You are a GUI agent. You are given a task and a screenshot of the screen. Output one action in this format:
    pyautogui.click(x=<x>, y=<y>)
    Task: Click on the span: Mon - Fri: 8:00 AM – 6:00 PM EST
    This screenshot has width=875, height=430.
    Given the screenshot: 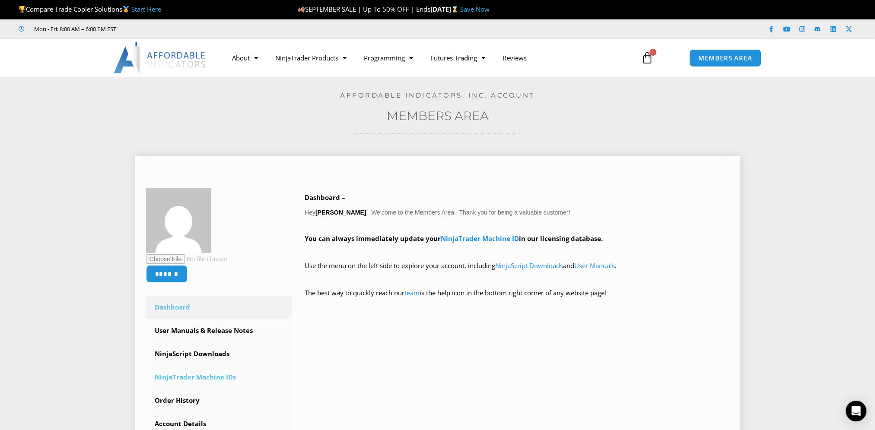 What is the action you would take?
    pyautogui.click(x=74, y=29)
    